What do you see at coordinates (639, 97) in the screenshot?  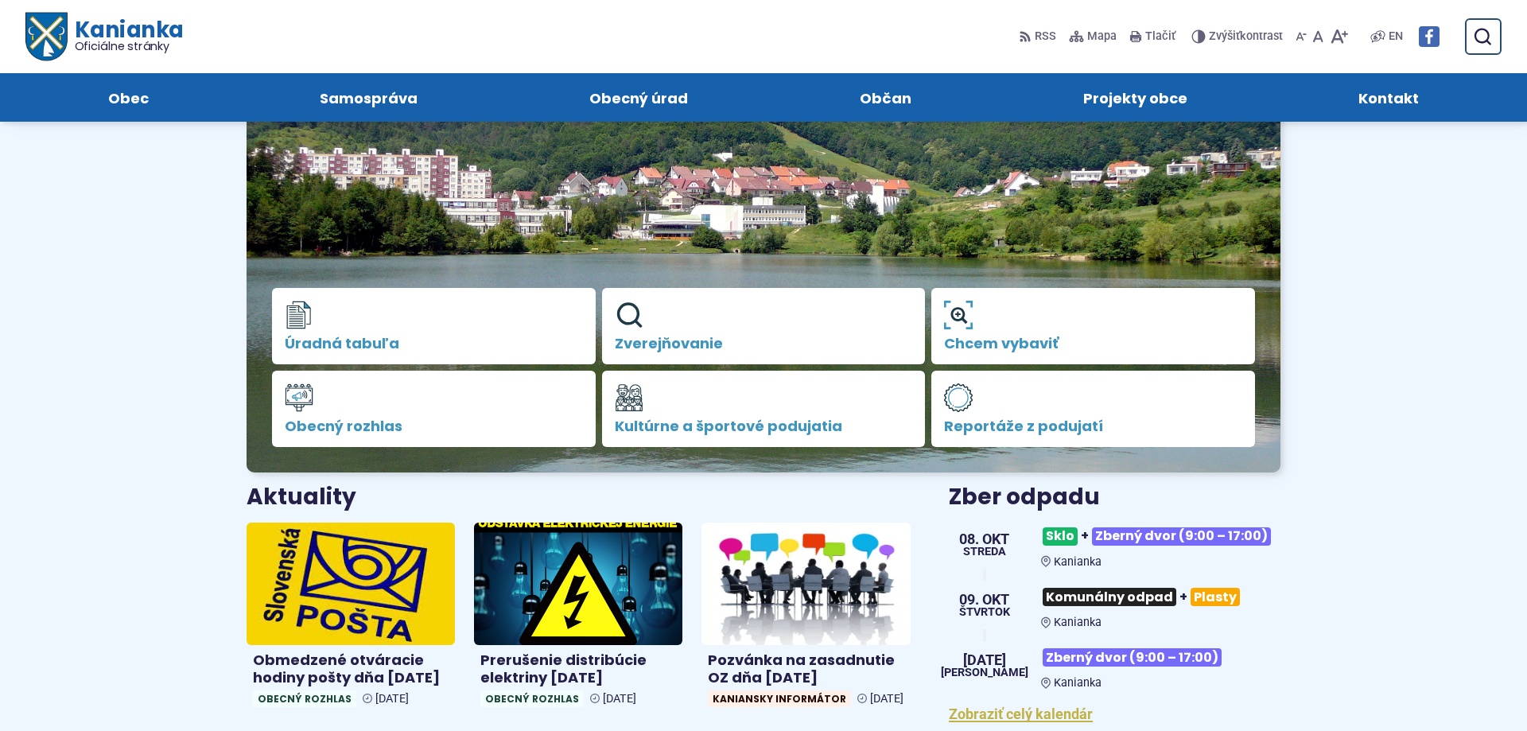 I see `a: Obecný úrad` at bounding box center [639, 97].